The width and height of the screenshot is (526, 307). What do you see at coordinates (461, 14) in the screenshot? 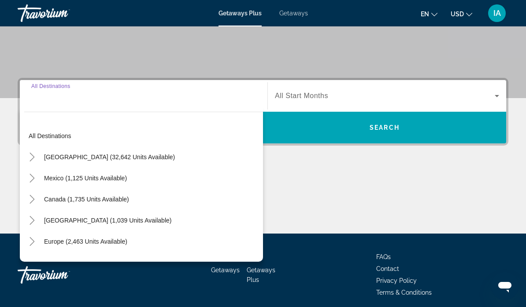
I see `button: Change currency` at bounding box center [461, 14].